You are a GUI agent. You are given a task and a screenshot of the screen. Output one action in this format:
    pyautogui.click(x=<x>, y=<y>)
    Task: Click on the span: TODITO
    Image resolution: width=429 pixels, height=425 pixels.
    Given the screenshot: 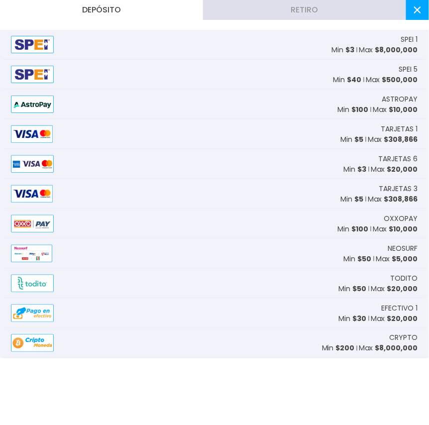 What is the action you would take?
    pyautogui.click(x=404, y=278)
    